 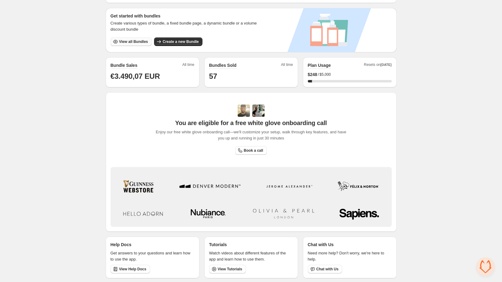 What do you see at coordinates (228, 269) in the screenshot?
I see `a: View Tutorials` at bounding box center [228, 269].